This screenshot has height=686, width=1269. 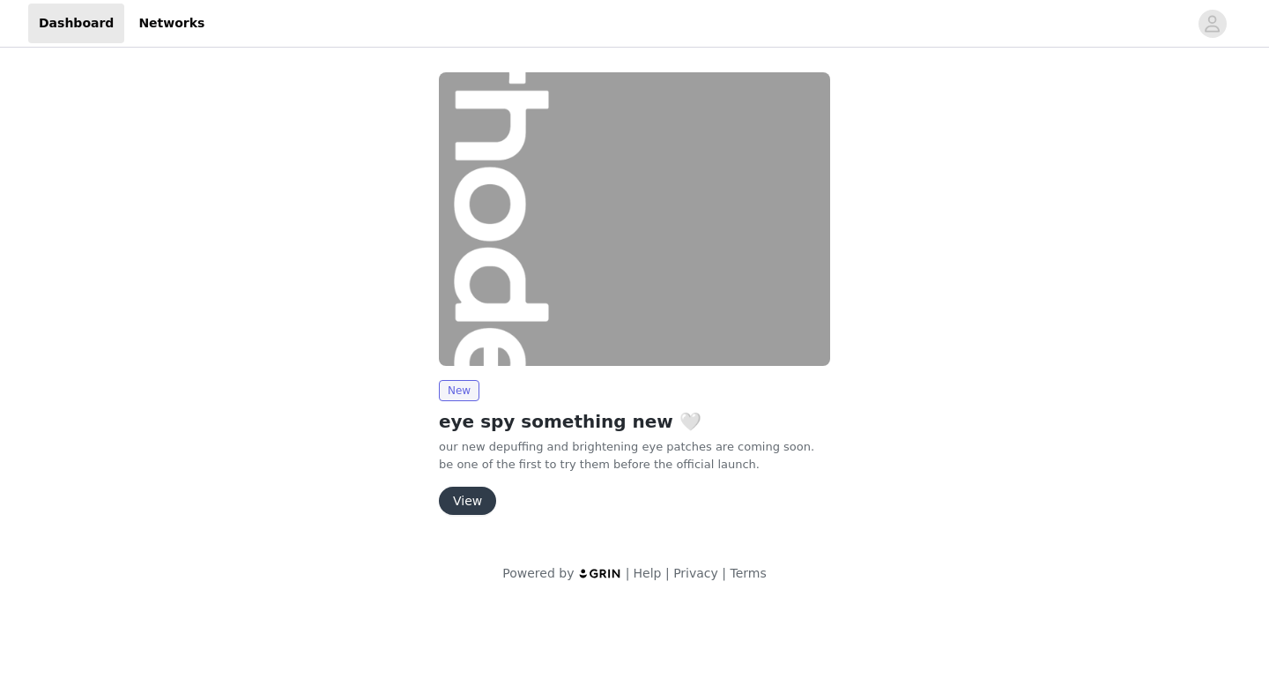 I want to click on button: View, so click(x=467, y=501).